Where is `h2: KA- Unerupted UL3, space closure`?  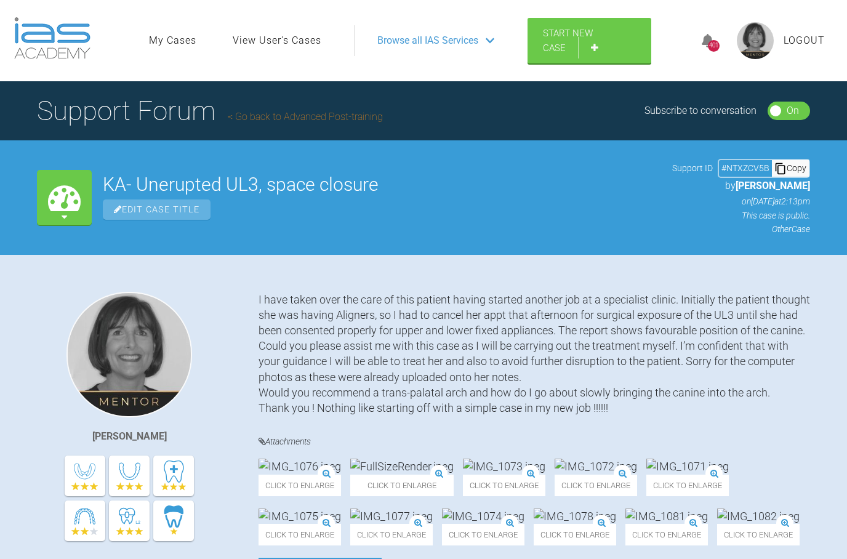
h2: KA- Unerupted UL3, space closure is located at coordinates (382, 185).